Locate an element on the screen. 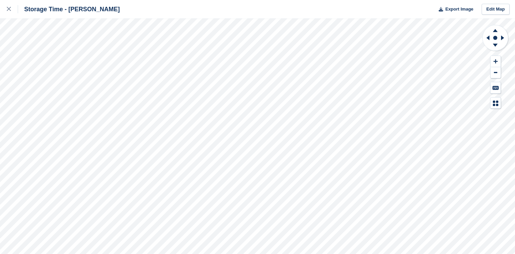 The width and height of the screenshot is (515, 254). button: Keyboard Shortcuts is located at coordinates (495, 88).